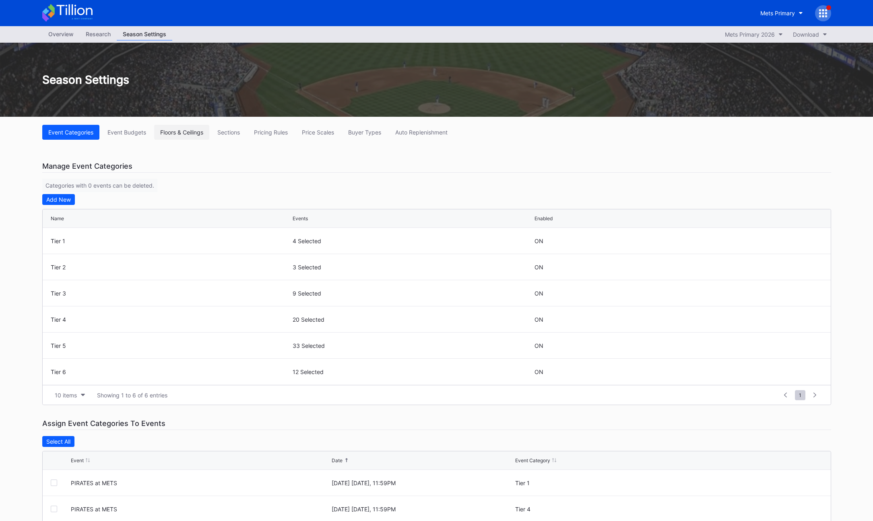 The width and height of the screenshot is (873, 521). Describe the element at coordinates (171, 345) in the screenshot. I see `div: Tier 5` at that location.